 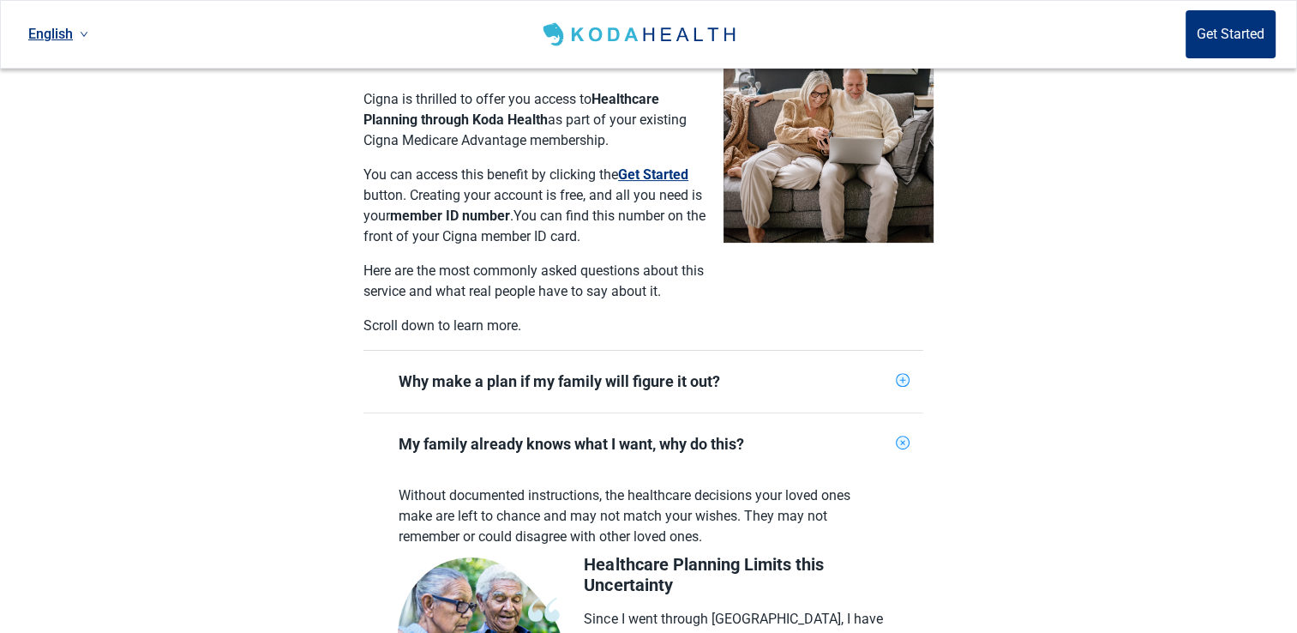 I want to click on img: Couple planning their healthcare together, so click(x=828, y=143).